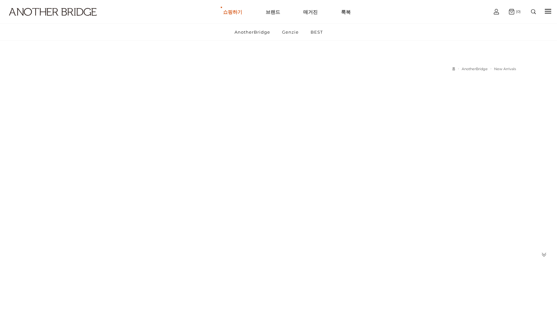 The width and height of the screenshot is (557, 310). What do you see at coordinates (533, 12) in the screenshot?
I see `img: search` at bounding box center [533, 12].